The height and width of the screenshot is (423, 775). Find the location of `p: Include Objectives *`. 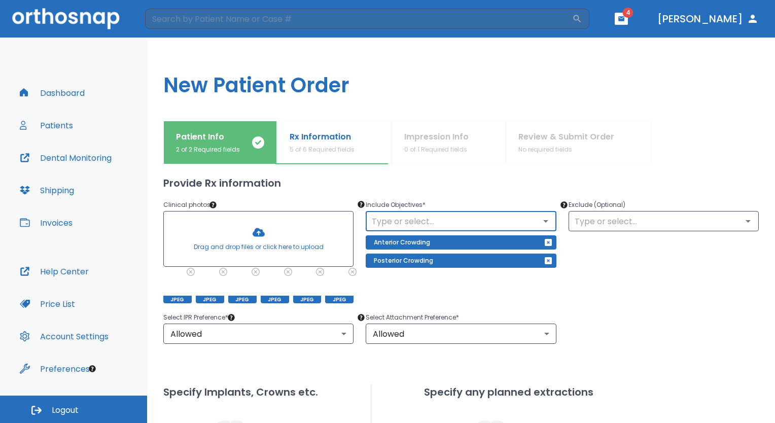

p: Include Objectives * is located at coordinates (461, 205).